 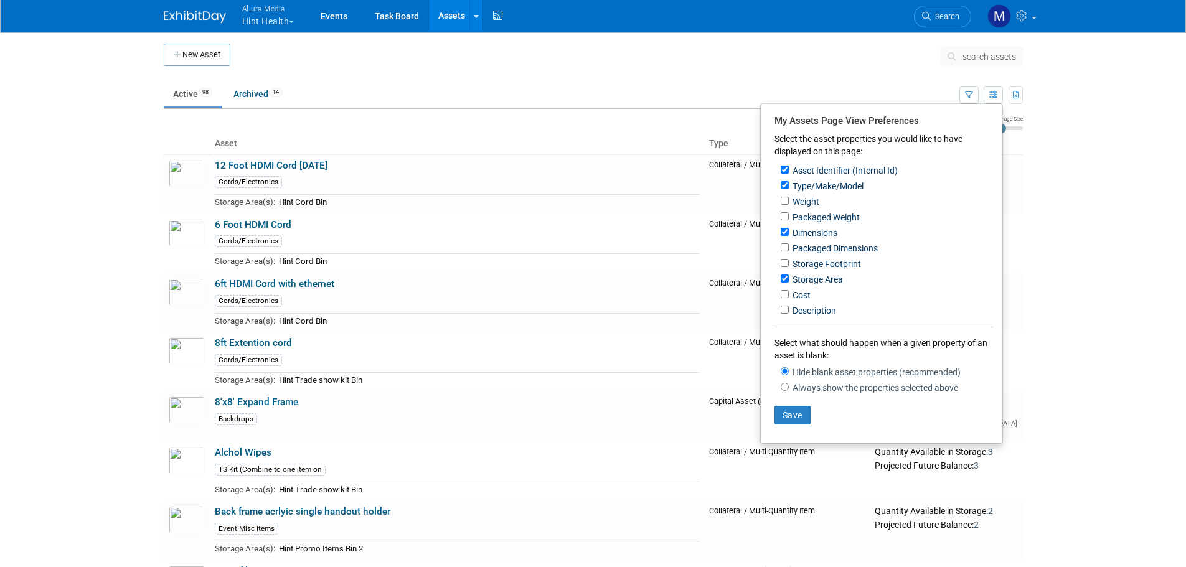 What do you see at coordinates (999, 16) in the screenshot?
I see `img: Max Fanwick` at bounding box center [999, 16].